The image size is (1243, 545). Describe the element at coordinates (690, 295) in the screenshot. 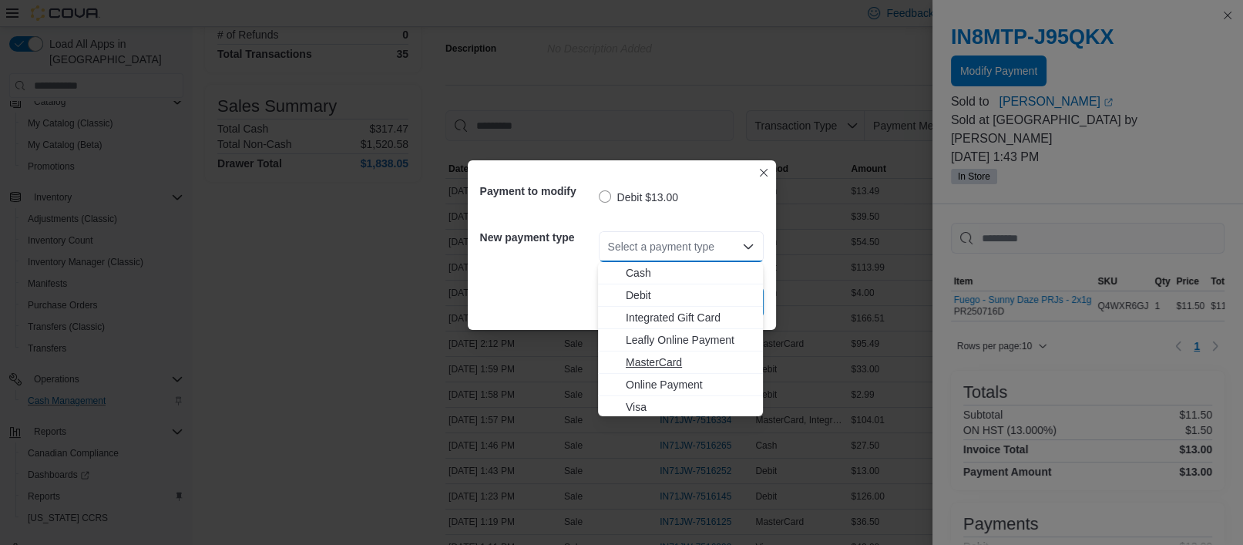

I see `span: Debit` at that location.